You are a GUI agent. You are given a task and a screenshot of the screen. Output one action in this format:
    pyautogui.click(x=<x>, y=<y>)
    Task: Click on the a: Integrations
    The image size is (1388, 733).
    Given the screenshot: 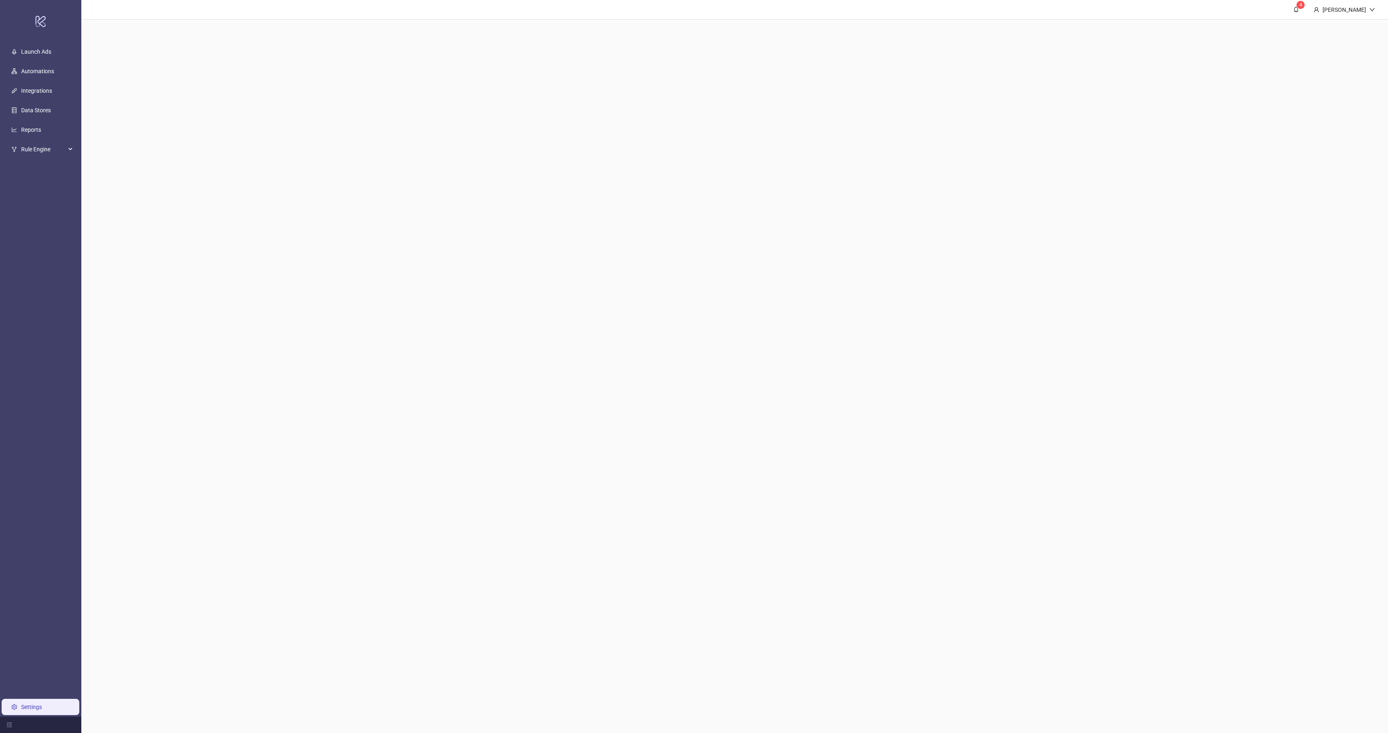 What is the action you would take?
    pyautogui.click(x=37, y=91)
    